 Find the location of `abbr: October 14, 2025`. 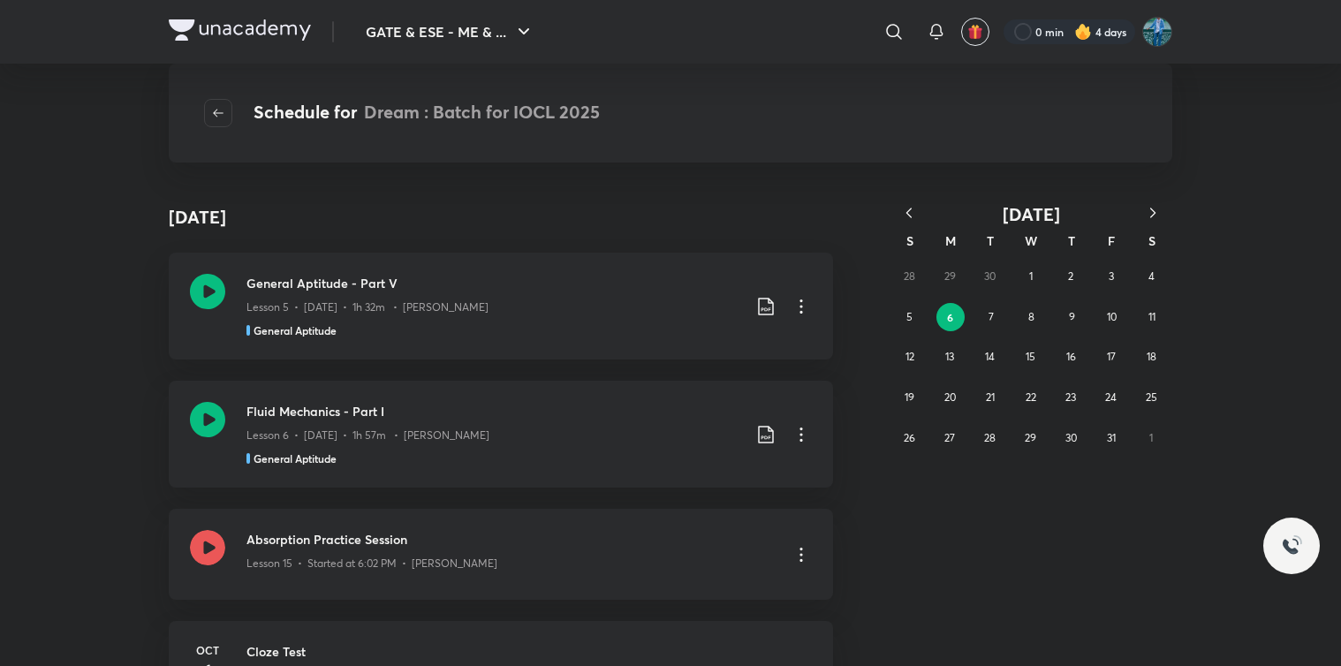

abbr: October 14, 2025 is located at coordinates (990, 356).